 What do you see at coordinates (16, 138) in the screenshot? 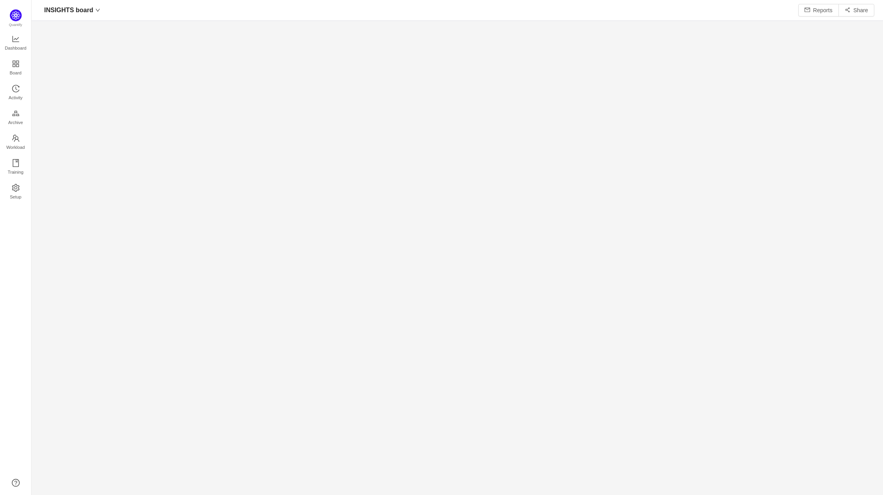
I see `i: icon: team` at bounding box center [16, 138].